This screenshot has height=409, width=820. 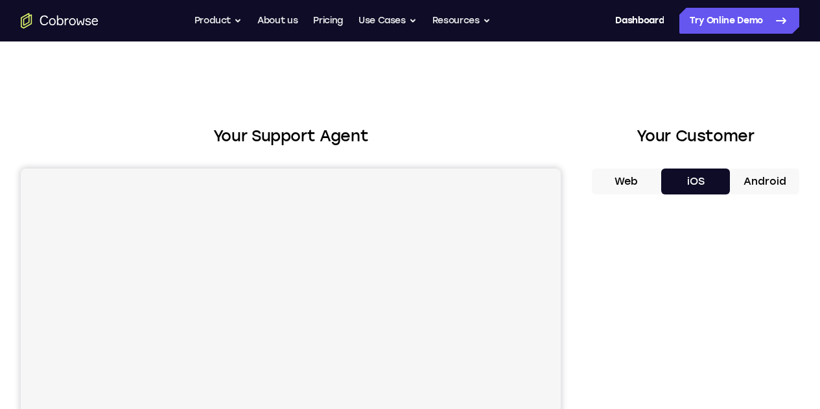 What do you see at coordinates (328, 21) in the screenshot?
I see `a: Pricing` at bounding box center [328, 21].